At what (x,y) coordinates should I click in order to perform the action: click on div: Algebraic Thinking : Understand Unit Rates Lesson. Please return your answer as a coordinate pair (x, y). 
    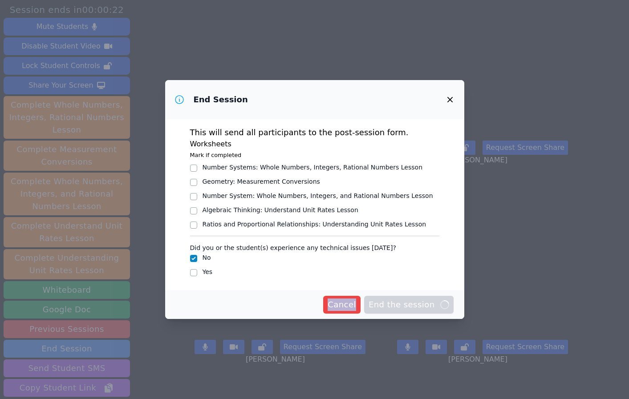
    Looking at the image, I should click on (281, 210).